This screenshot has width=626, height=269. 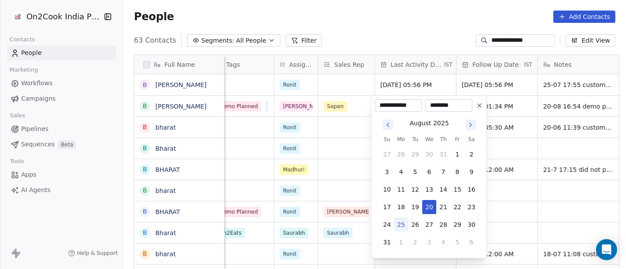 What do you see at coordinates (415, 140) in the screenshot?
I see `th: Tuesday` at bounding box center [415, 140].